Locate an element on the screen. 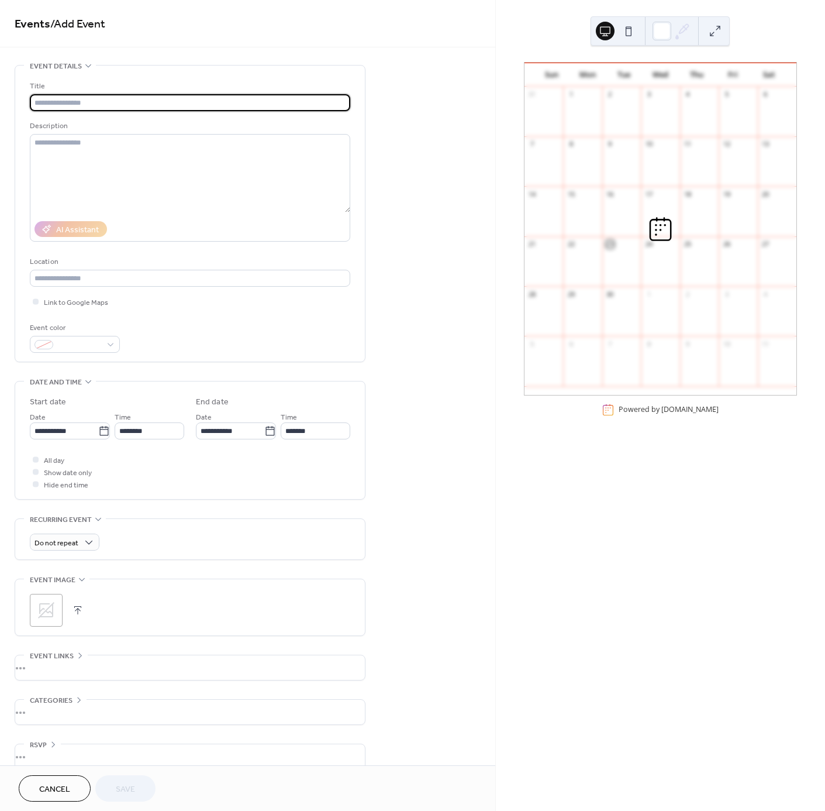 The height and width of the screenshot is (811, 825). div: Event color is located at coordinates (74, 328).